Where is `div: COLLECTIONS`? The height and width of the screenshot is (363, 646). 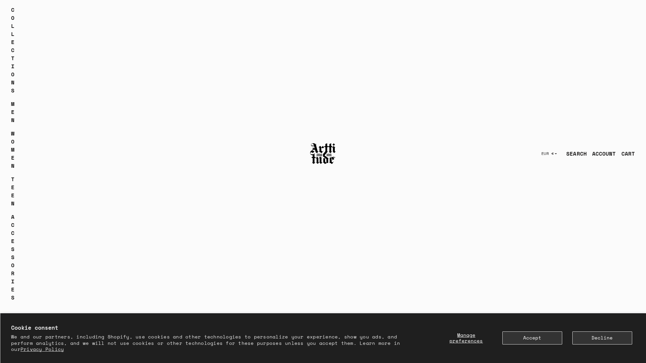 div: COLLECTIONS is located at coordinates (13, 53).